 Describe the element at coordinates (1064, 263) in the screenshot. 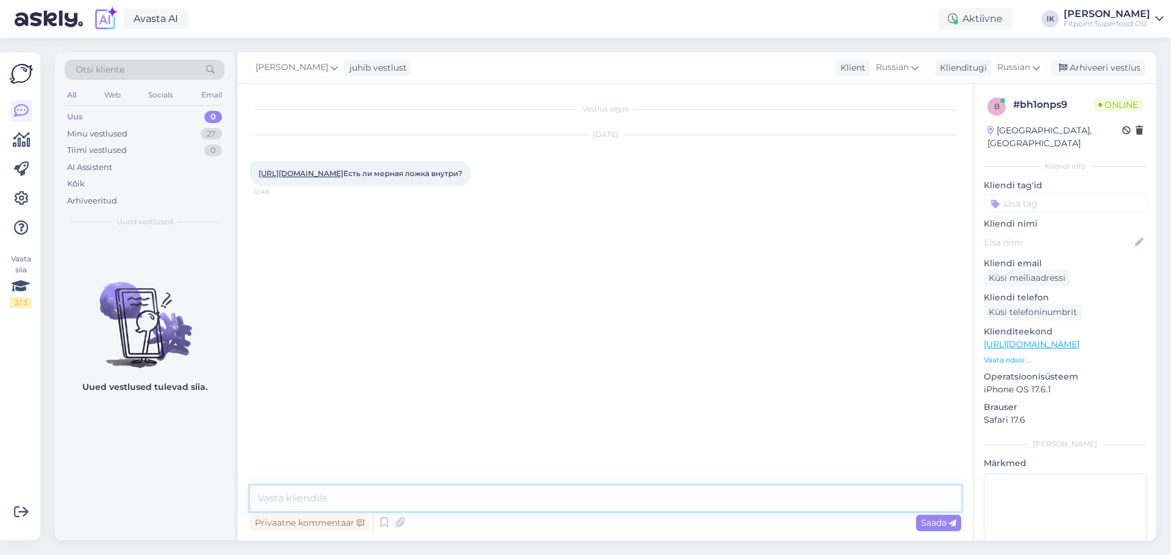

I see `p: Kliendi email` at that location.